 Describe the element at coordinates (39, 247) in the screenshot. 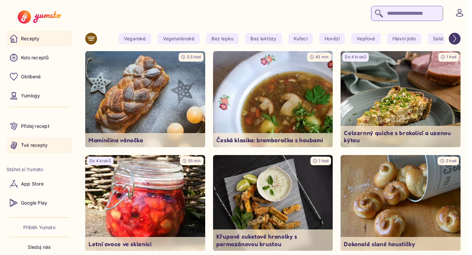

I see `p: Sleduj nás` at that location.